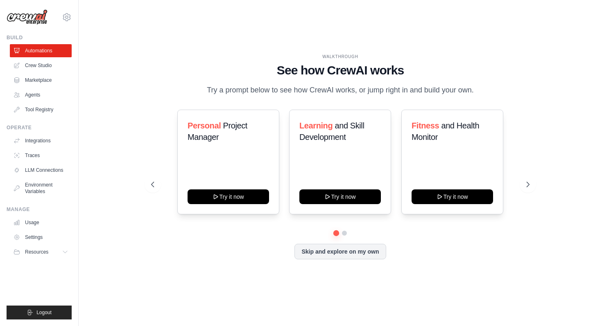  I want to click on p: Try a prompt below to see how CrewAI works, or jump right in and build your own., so click(340, 90).